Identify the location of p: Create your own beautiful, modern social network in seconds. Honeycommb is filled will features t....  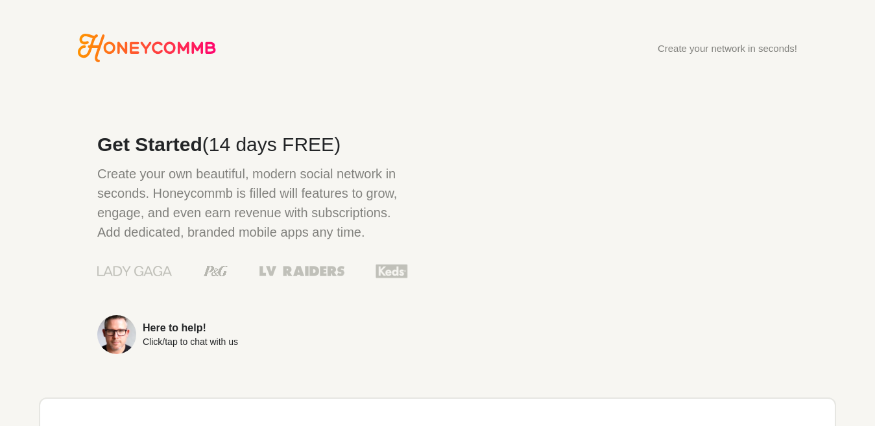
(253, 203).